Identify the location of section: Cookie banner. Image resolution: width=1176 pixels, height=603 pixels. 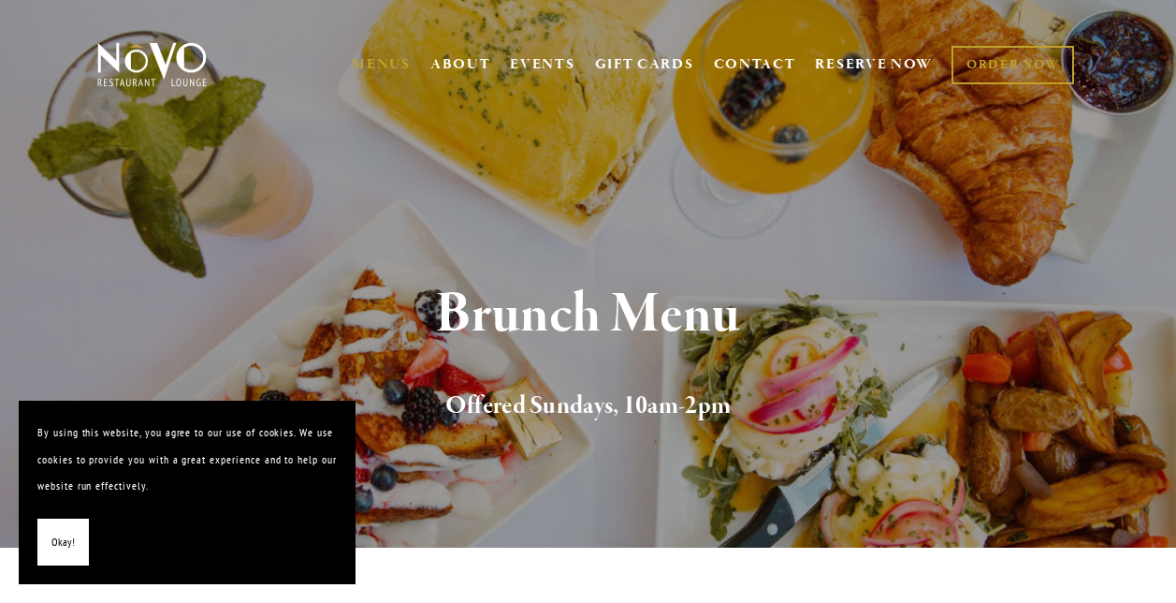
(187, 492).